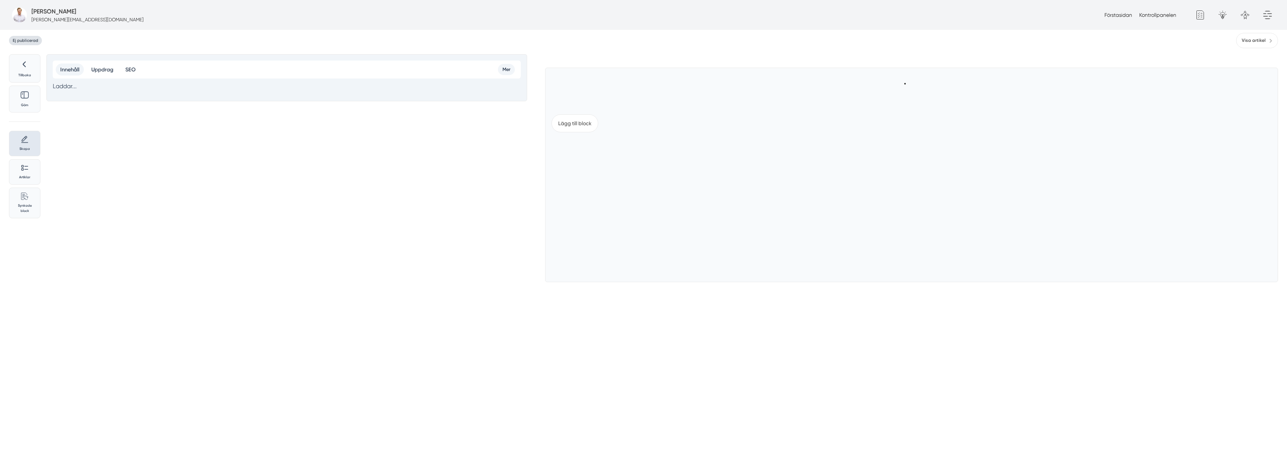  What do you see at coordinates (25, 105) in the screenshot?
I see `p: Göm` at bounding box center [25, 105].